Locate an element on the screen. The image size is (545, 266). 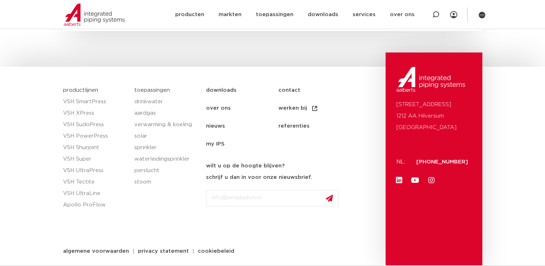
a: perslucht is located at coordinates (167, 170).